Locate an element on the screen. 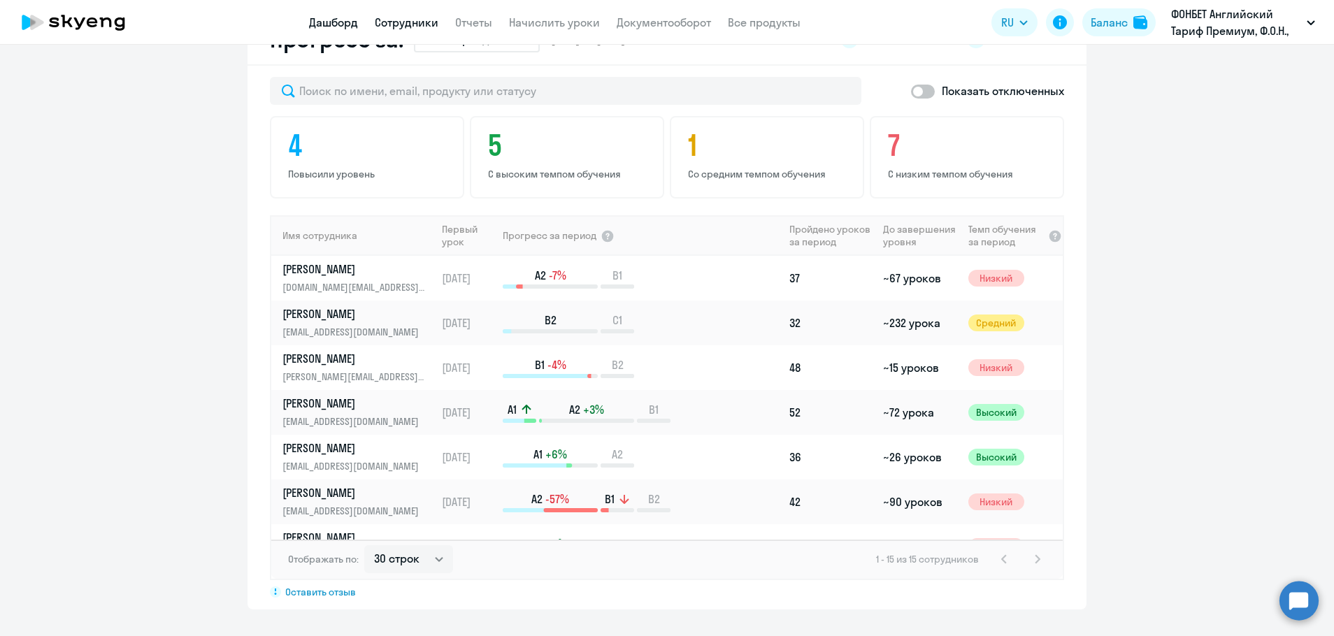  th: Первый урок is located at coordinates (469, 236).